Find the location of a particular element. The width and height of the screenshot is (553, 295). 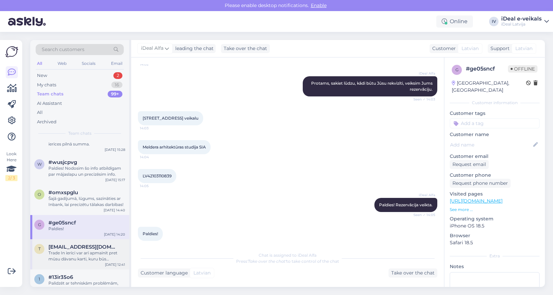

span: w is located at coordinates (39, 164).